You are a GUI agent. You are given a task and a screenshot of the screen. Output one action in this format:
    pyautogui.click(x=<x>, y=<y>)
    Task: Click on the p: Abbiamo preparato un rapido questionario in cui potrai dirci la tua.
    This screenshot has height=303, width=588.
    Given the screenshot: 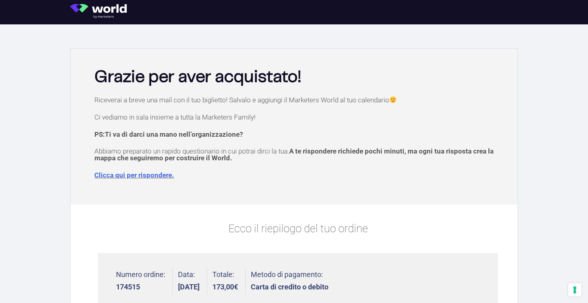 What is the action you would take?
    pyautogui.click(x=298, y=155)
    